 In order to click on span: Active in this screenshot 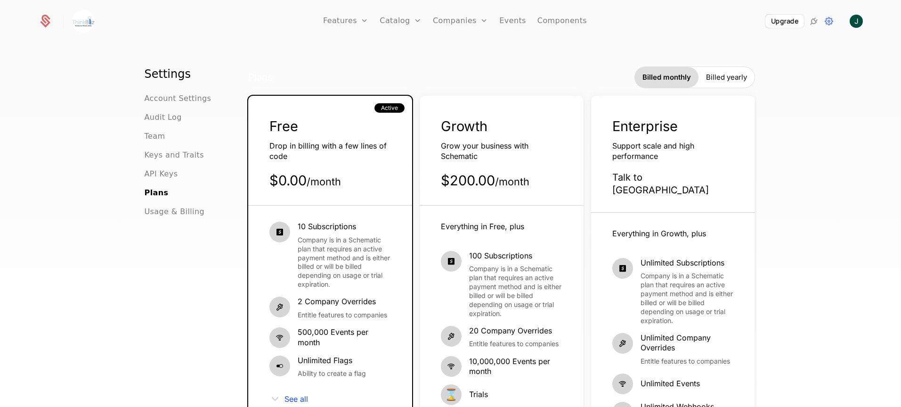, I will do `click(390, 108)`.